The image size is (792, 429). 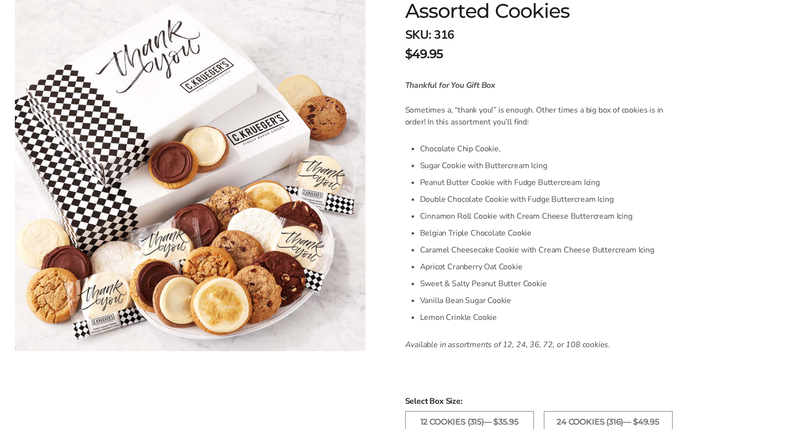 What do you see at coordinates (418, 35) in the screenshot?
I see `strong: SKU:` at bounding box center [418, 35].